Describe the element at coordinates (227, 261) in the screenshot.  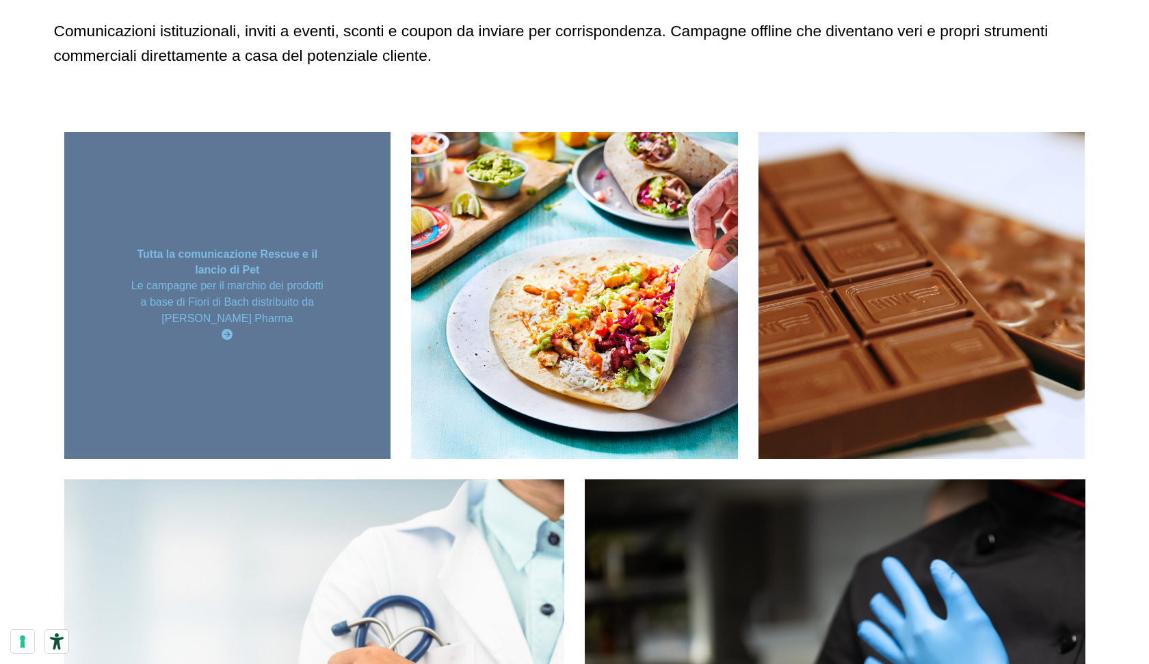
I see `strong: Tutta la comunicazione Rescue e il lancio di Pet` at that location.